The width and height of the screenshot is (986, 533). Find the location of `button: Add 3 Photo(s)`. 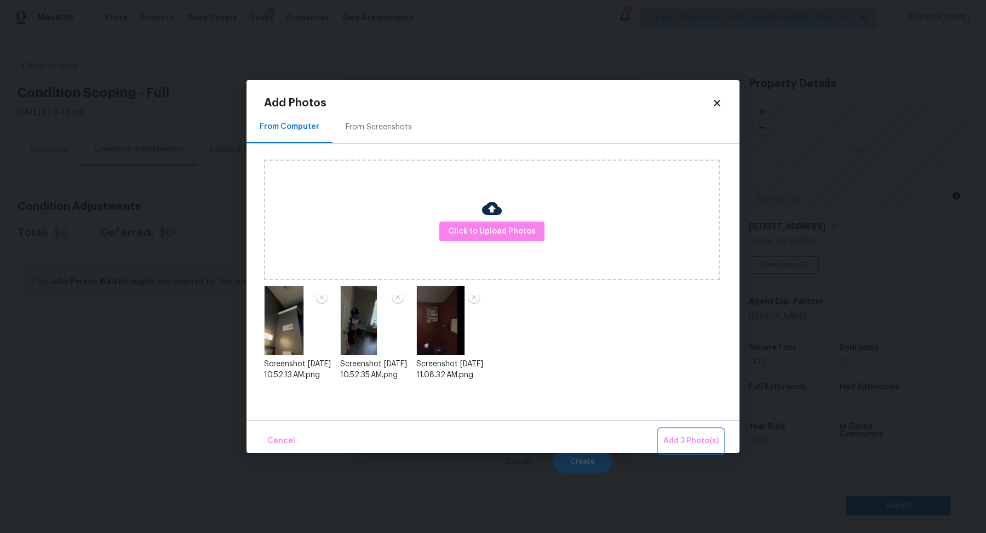

button: Add 3 Photo(s) is located at coordinates (691, 441).